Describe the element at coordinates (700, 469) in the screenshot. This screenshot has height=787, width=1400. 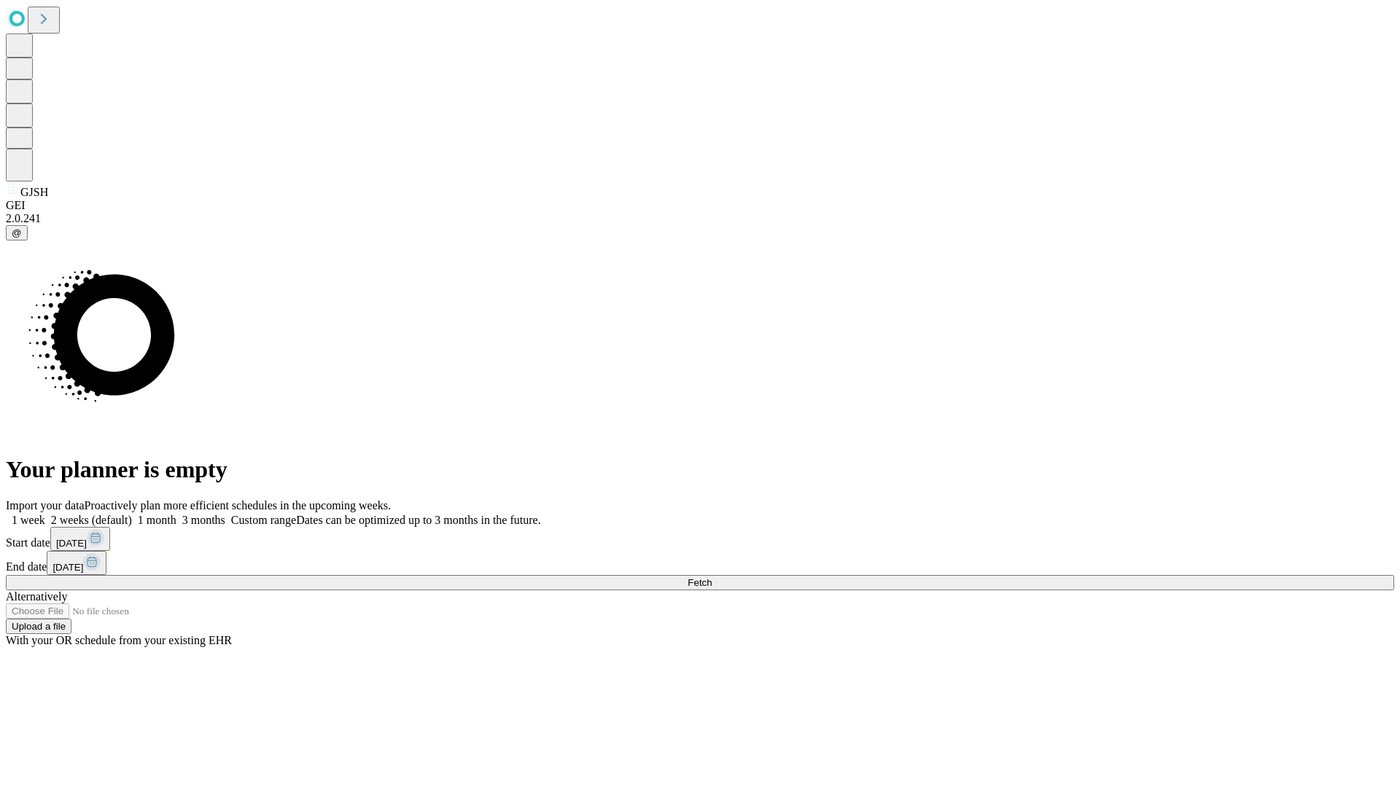
I see `h1: Your planner is empty` at that location.